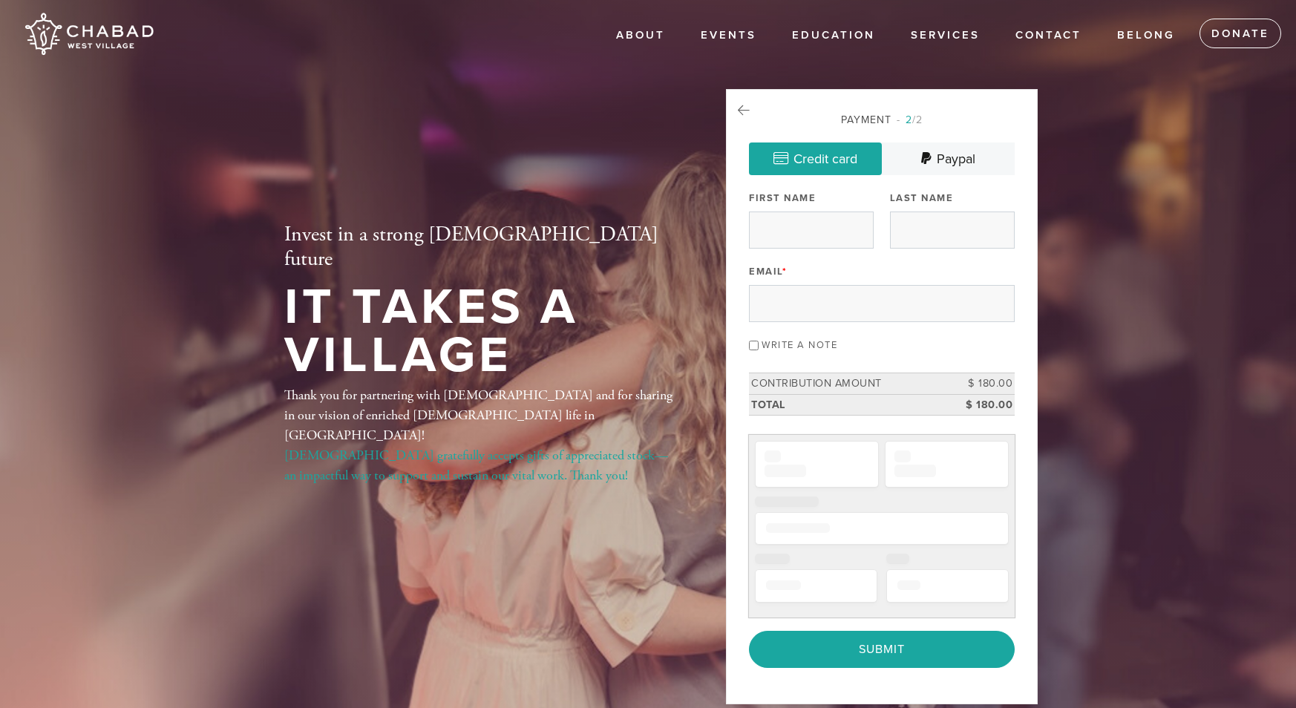 This screenshot has width=1296, height=708. What do you see at coordinates (945, 36) in the screenshot?
I see `a: Services` at bounding box center [945, 36].